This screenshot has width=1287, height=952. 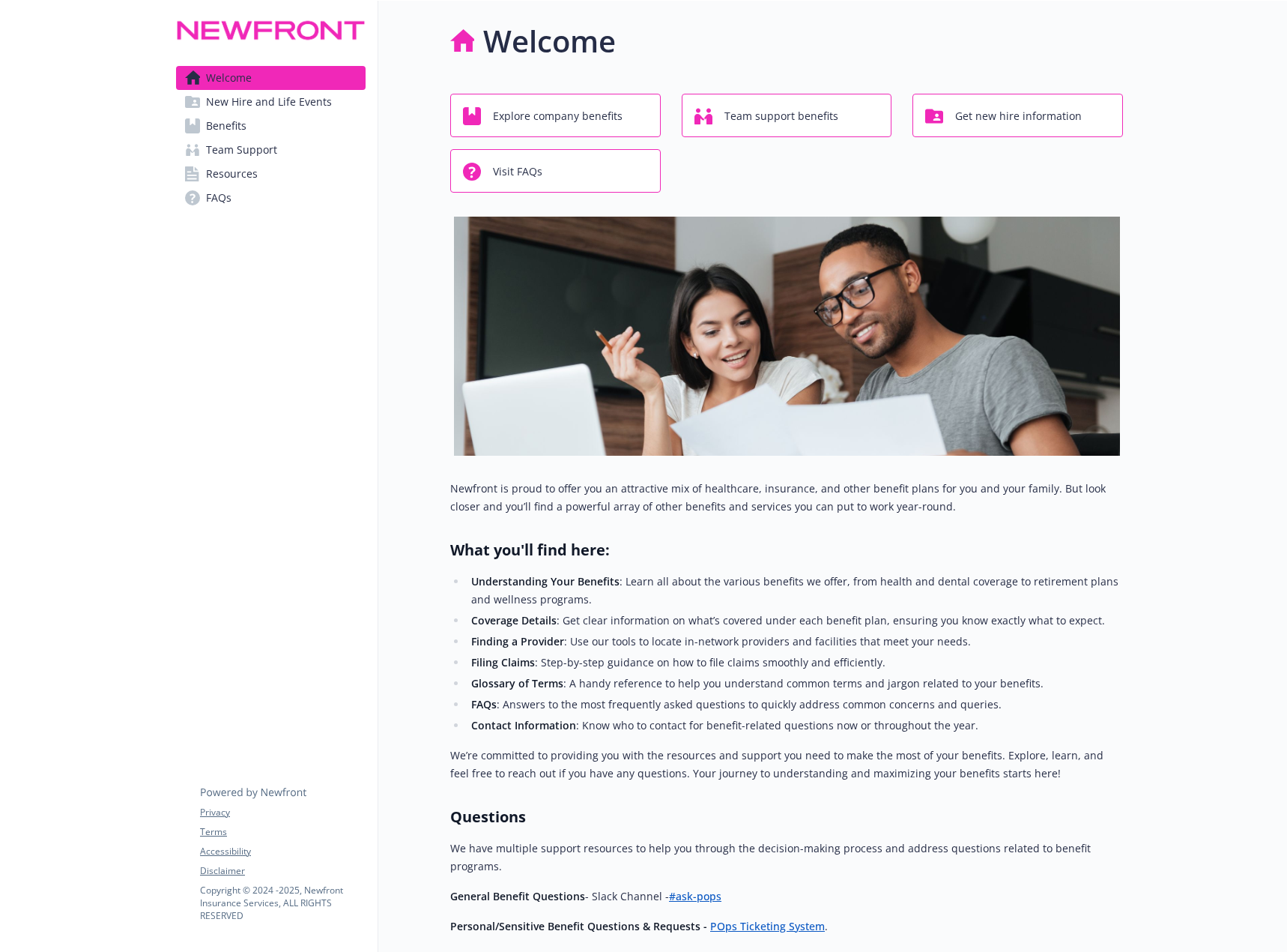 What do you see at coordinates (795, 726) in the screenshot?
I see `li: : Know who to contact for benefit-related questions now or throughout the year.` at bounding box center [795, 726].